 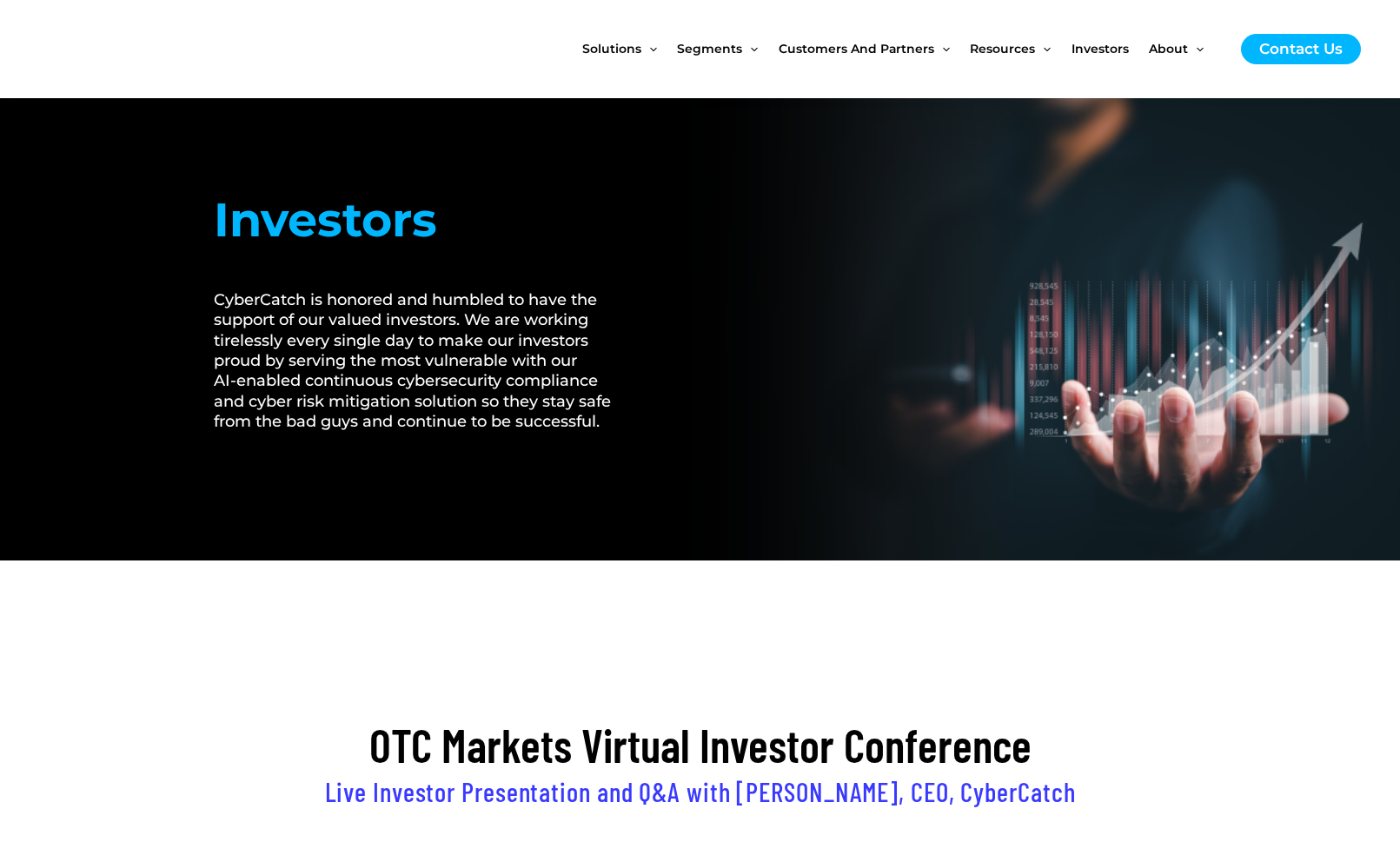 I want to click on a: Contact Us, so click(x=1301, y=48).